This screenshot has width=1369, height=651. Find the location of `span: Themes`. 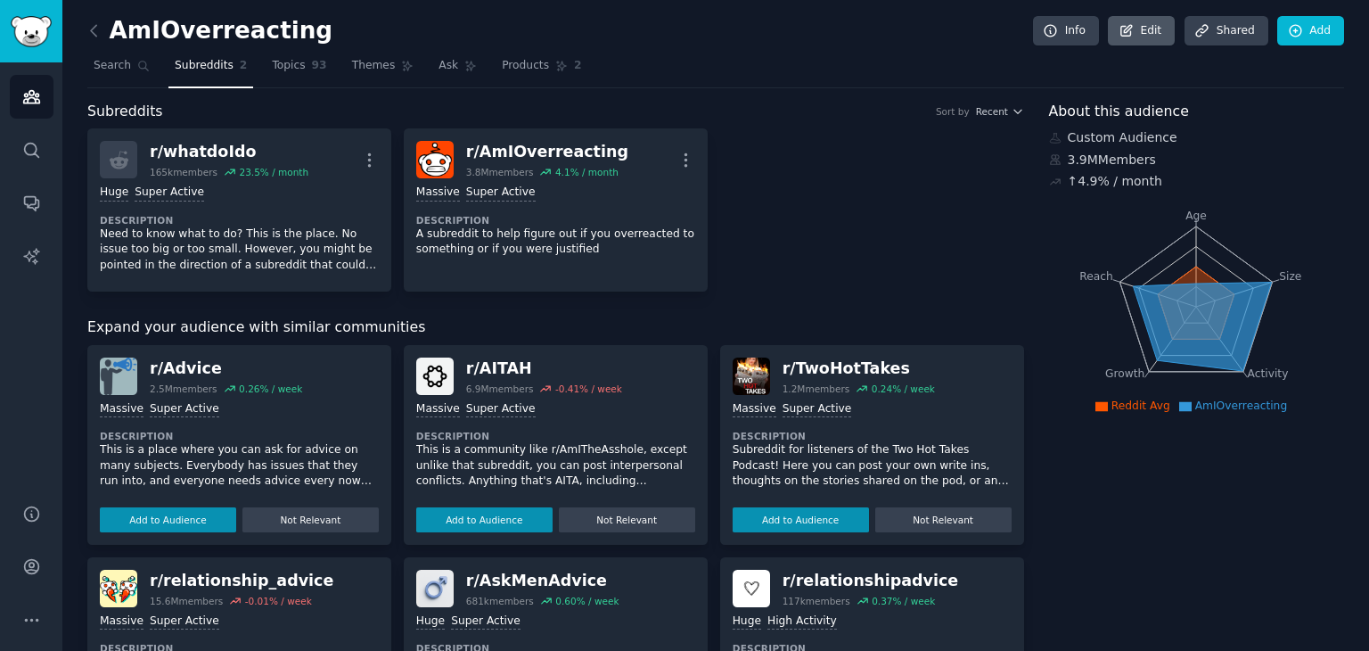

span: Themes is located at coordinates (374, 66).